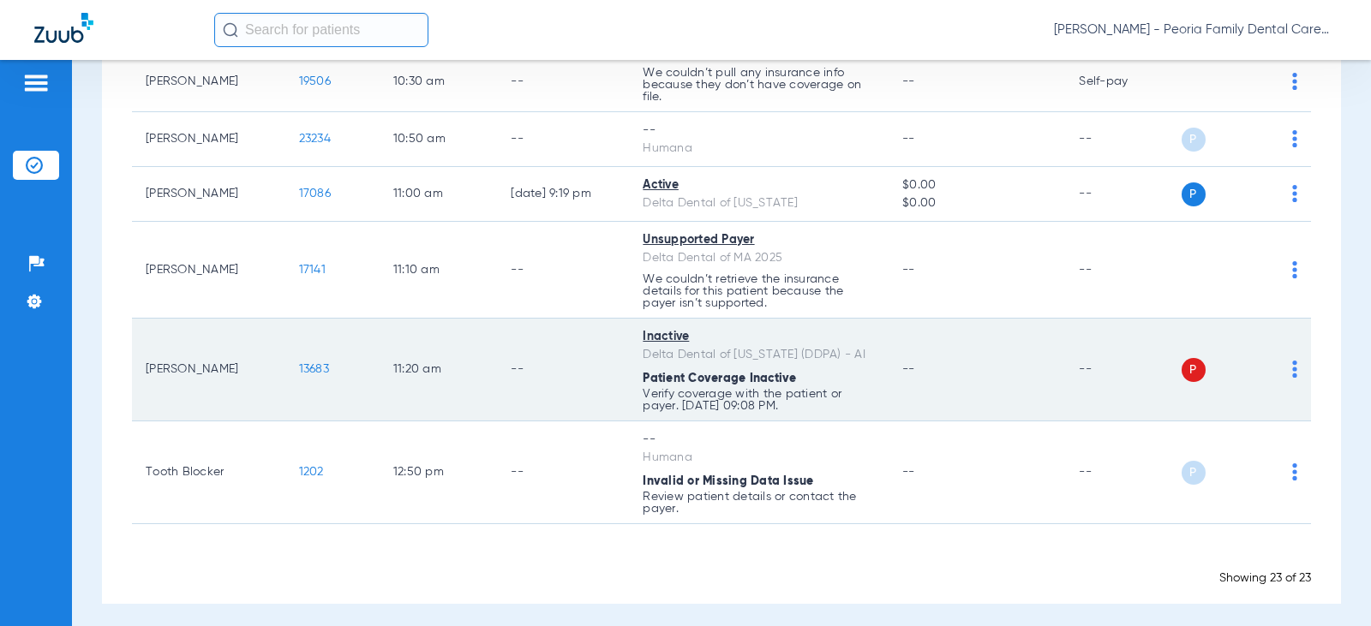  I want to click on img: Zuub Logo, so click(63, 27).